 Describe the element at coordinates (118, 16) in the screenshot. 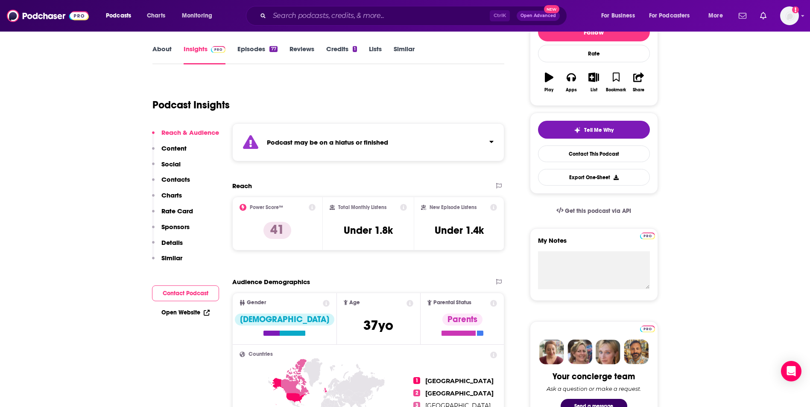

I see `span: Podcasts` at that location.